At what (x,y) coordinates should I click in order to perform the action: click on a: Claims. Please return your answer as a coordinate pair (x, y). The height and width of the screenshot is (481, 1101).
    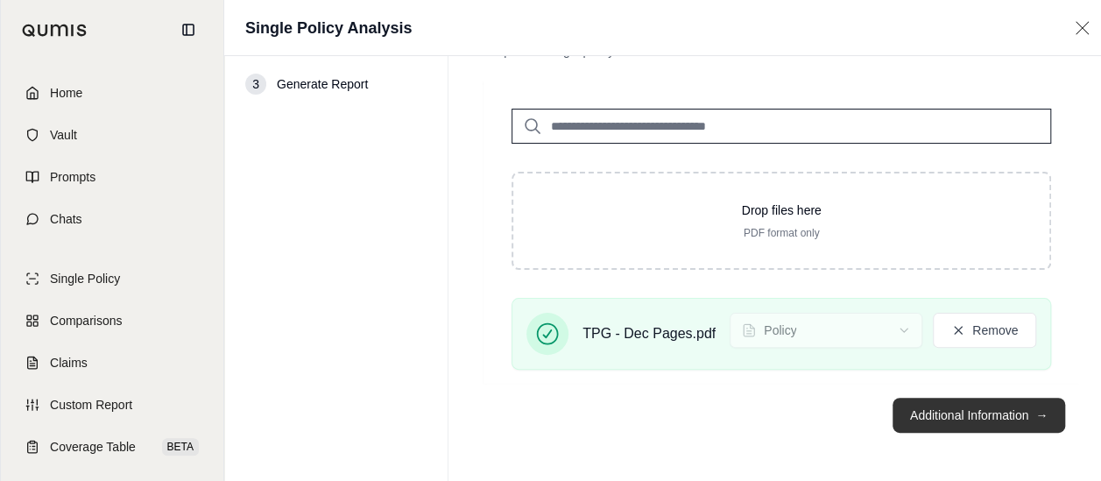
    Looking at the image, I should click on (112, 363).